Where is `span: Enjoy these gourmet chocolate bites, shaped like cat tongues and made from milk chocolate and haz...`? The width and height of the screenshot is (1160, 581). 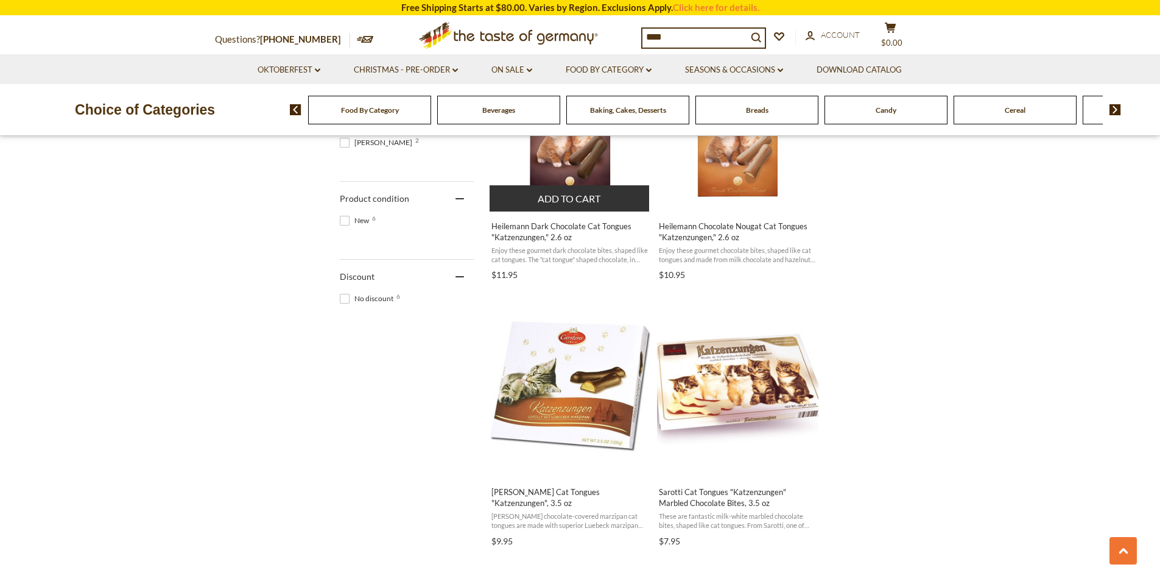 span: Enjoy these gourmet chocolate bites, shaped like cat tongues and made from milk chocolate and haz... is located at coordinates (738, 255).